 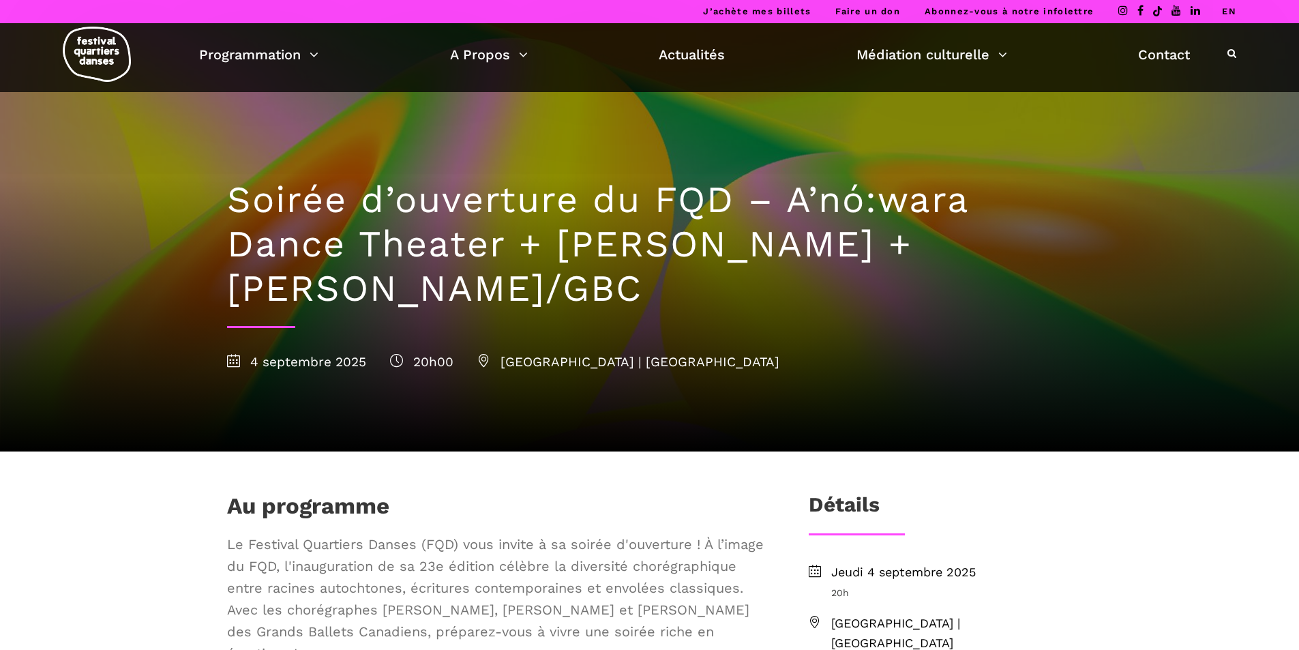 What do you see at coordinates (297, 361) in the screenshot?
I see `span: 4 septembre 2025` at bounding box center [297, 361].